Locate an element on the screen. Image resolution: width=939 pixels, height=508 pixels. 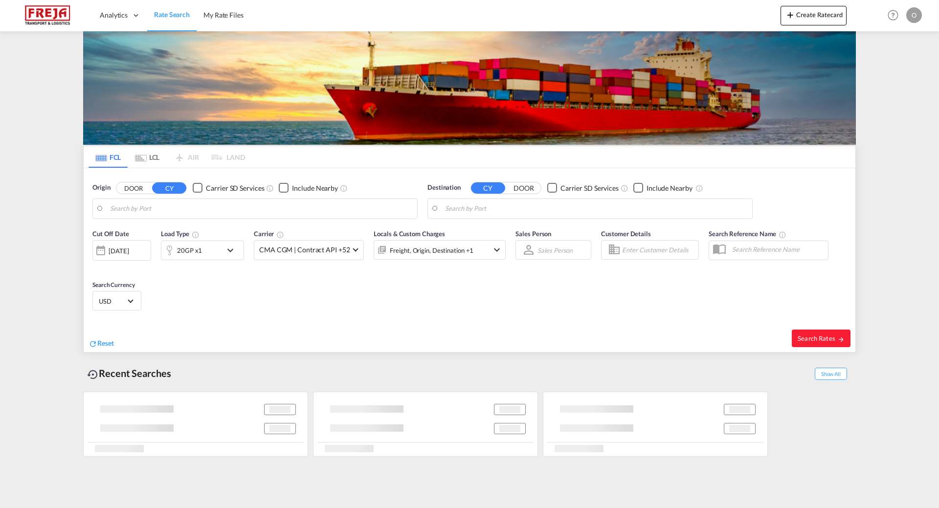
md-pagination-wrapper: Use the left and right arrow keys to navigate between tabs is located at coordinates (167, 157).